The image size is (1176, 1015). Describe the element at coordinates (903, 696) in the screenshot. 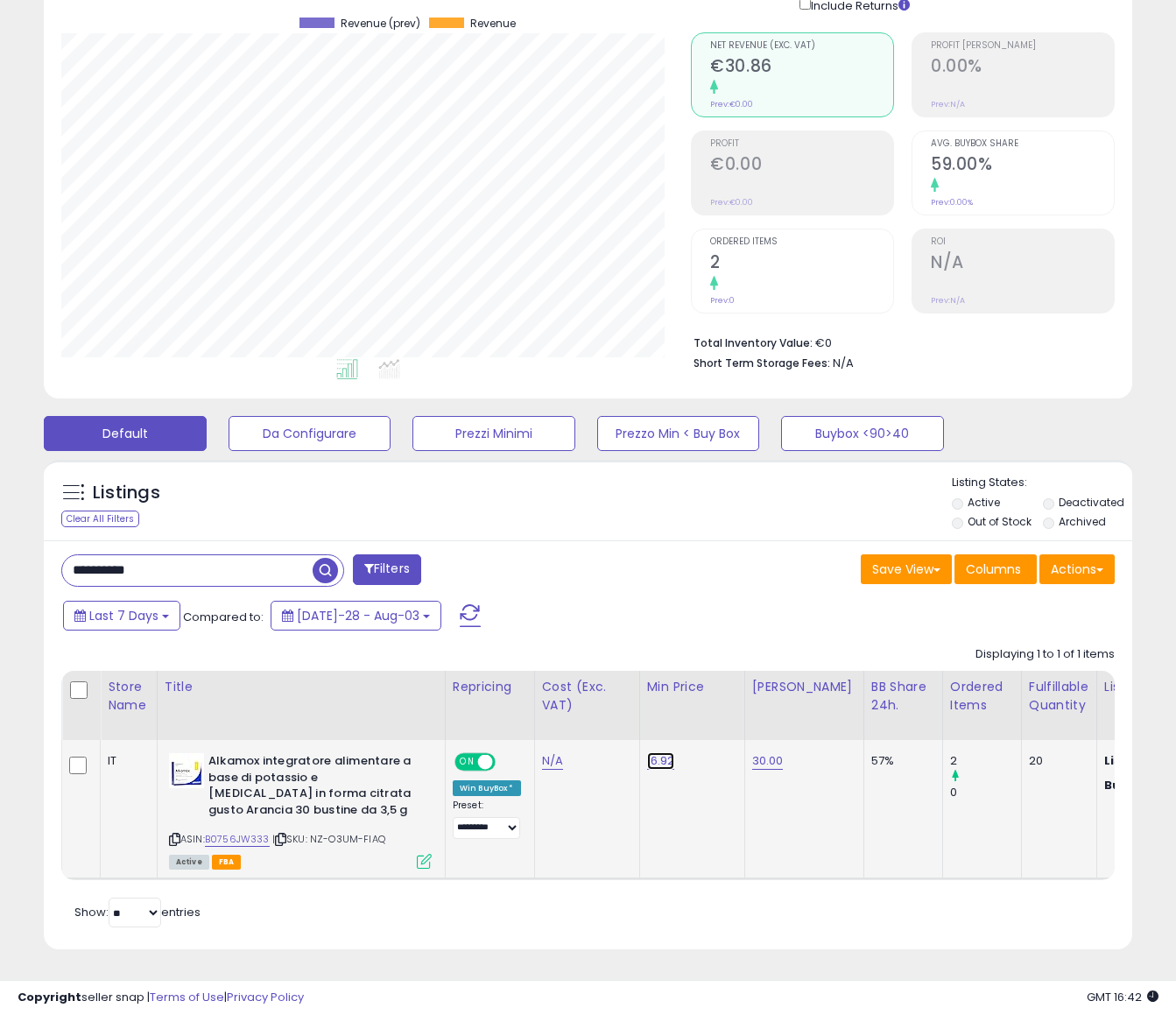

I see `div: BB Share 24h.` at that location.